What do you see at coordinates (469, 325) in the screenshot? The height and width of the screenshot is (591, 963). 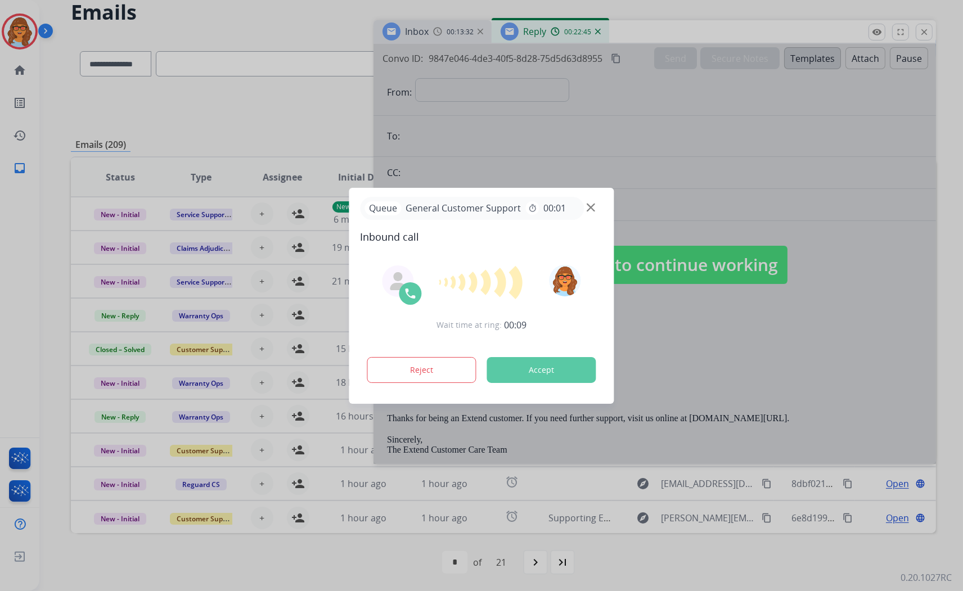 I see `span: Wait time at ring:` at bounding box center [469, 325].